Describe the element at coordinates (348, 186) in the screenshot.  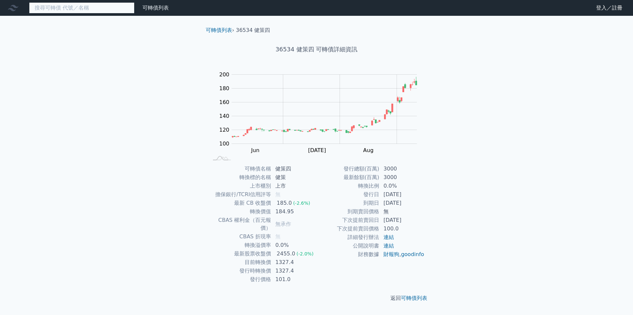
I see `td: 轉換比例` at that location.